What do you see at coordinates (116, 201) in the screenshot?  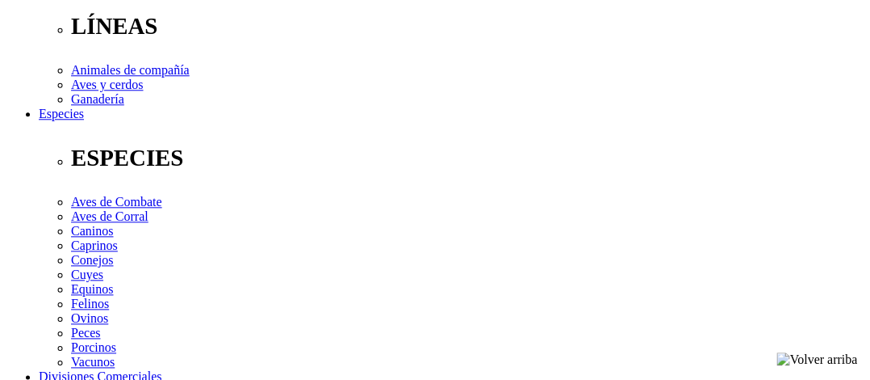 I see `a: Aves de Combate` at bounding box center [116, 201].